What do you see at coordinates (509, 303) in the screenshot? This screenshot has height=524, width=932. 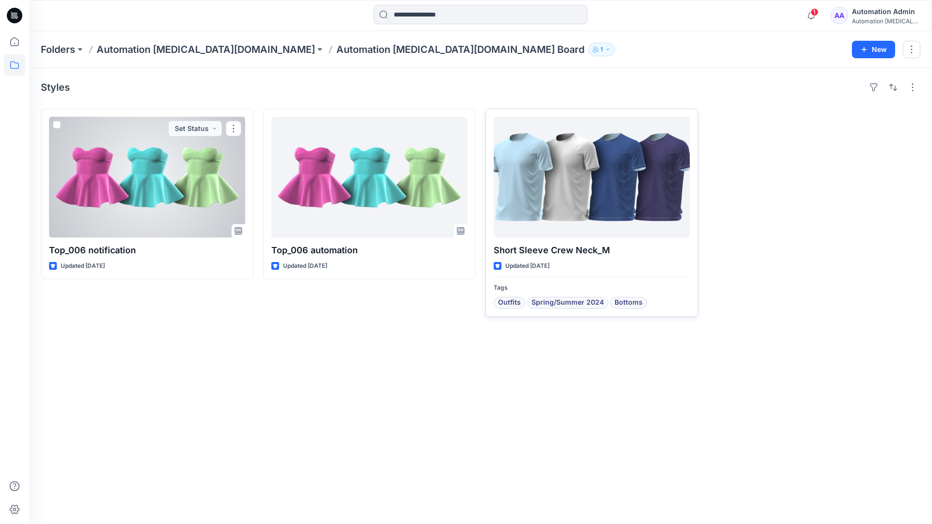 I see `span: Outfits` at bounding box center [509, 303].